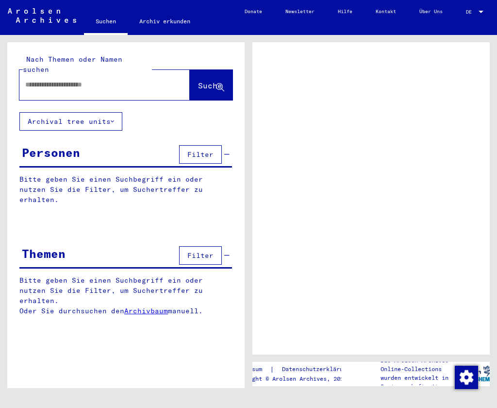  What do you see at coordinates (126, 296) in the screenshot?
I see `p: Bitte geben Sie einen Suchbegriff ein oder nutzen Sie die Filter, um Suchertreffer zu erhalten. O...` at bounding box center [126, 296].